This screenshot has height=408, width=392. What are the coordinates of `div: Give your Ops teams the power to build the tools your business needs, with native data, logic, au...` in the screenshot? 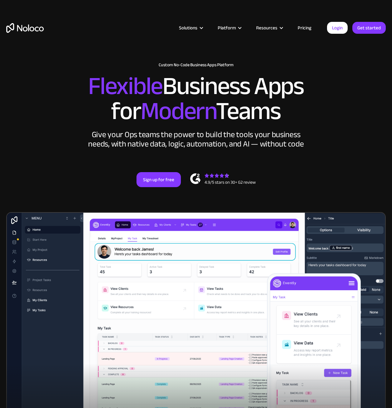 It's located at (196, 139).